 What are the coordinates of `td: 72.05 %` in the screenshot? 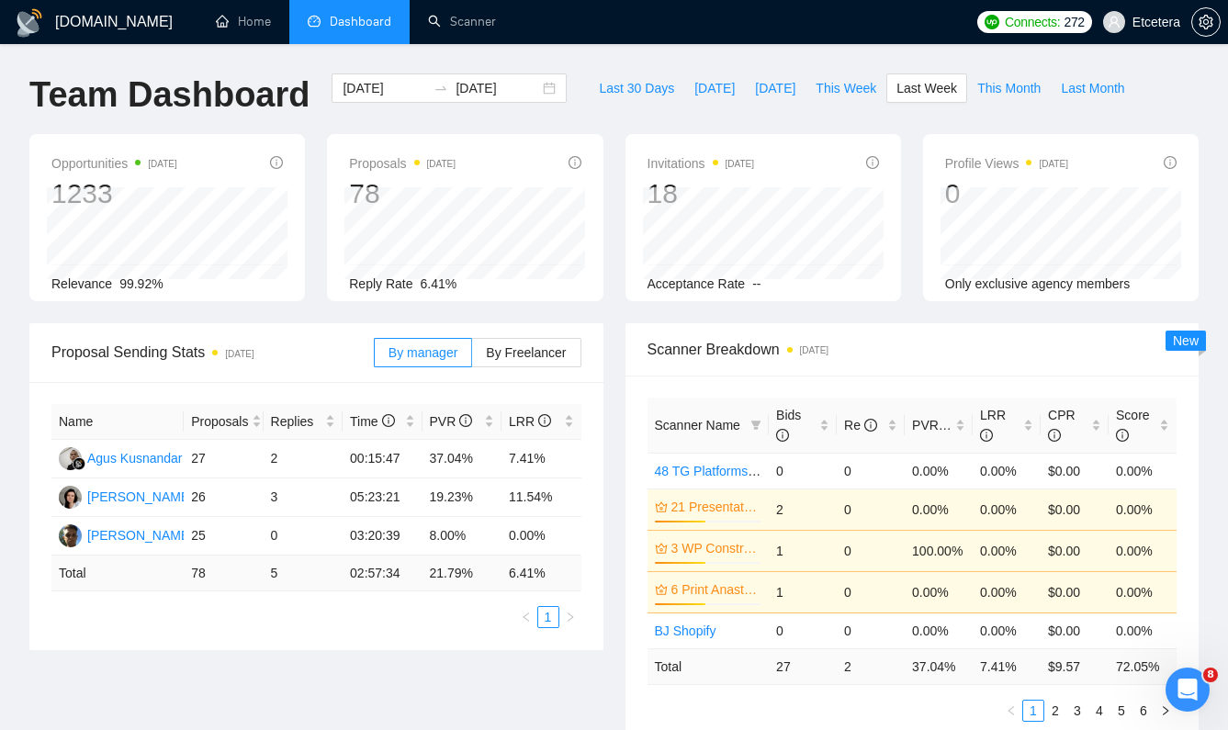 It's located at (1143, 666).